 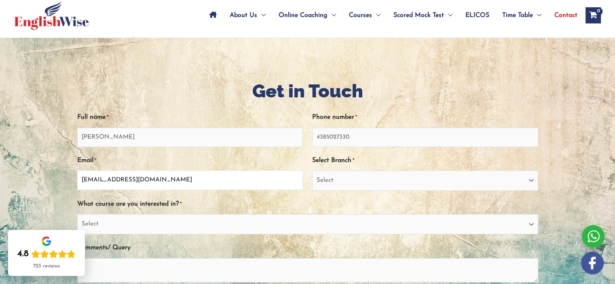 I want to click on a: ELICOS, so click(x=477, y=15).